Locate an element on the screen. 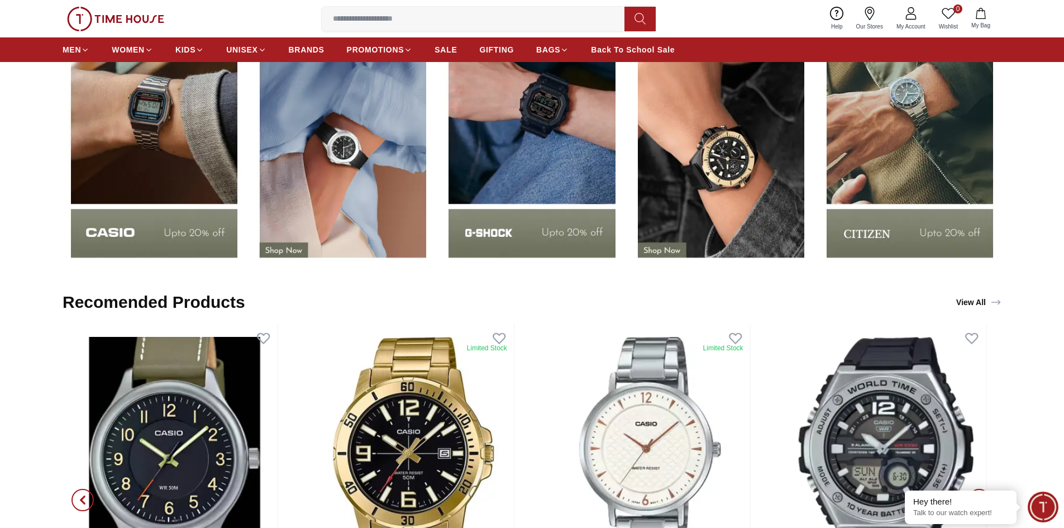 The height and width of the screenshot is (528, 1064). a: BAGS is located at coordinates (552, 50).